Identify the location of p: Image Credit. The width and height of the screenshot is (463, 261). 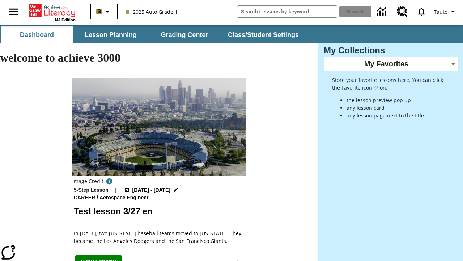
(88, 181).